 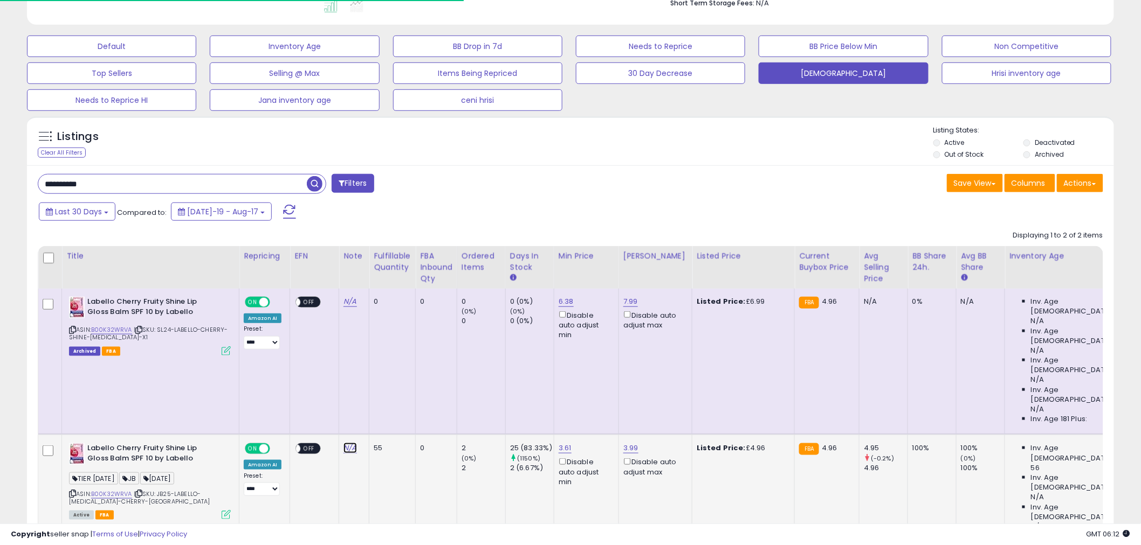 I want to click on span: Inv. Age 181 Plus:, so click(x=1059, y=419).